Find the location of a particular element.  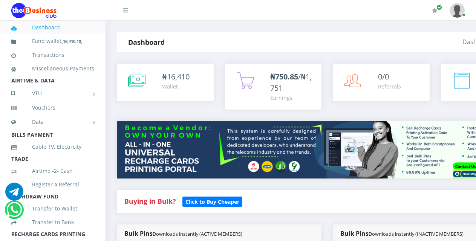

img: User is located at coordinates (457, 10).